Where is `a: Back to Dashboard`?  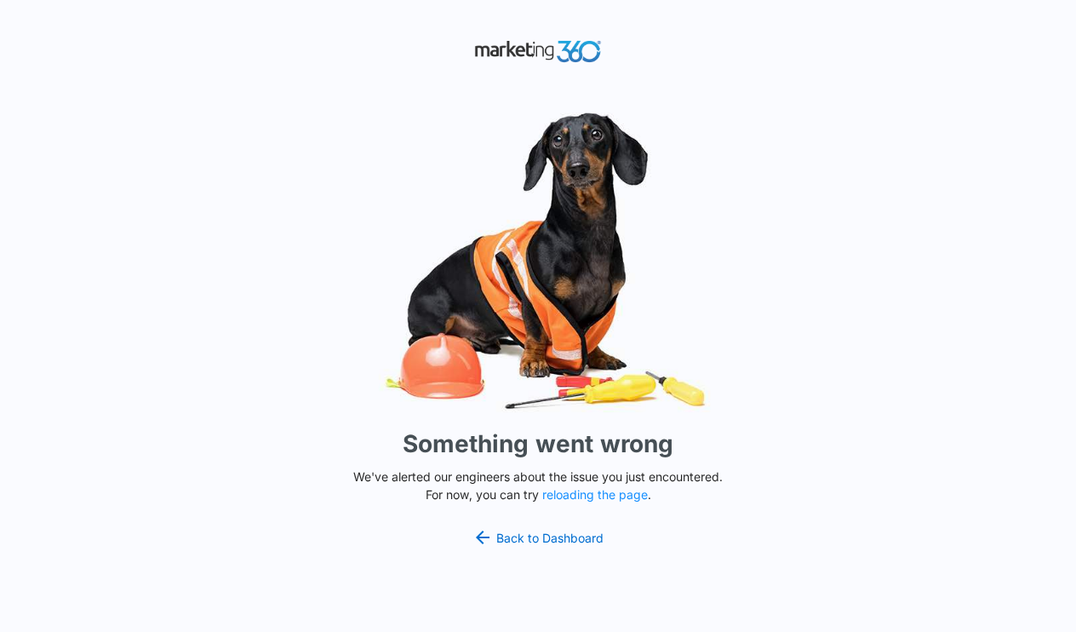 a: Back to Dashboard is located at coordinates (538, 537).